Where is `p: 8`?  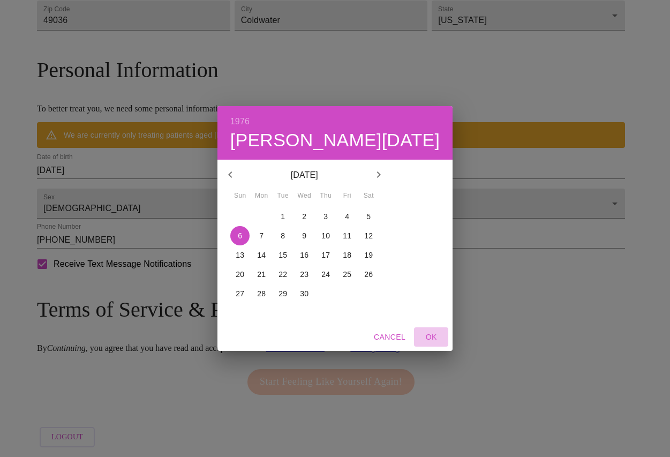
p: 8 is located at coordinates (283, 236).